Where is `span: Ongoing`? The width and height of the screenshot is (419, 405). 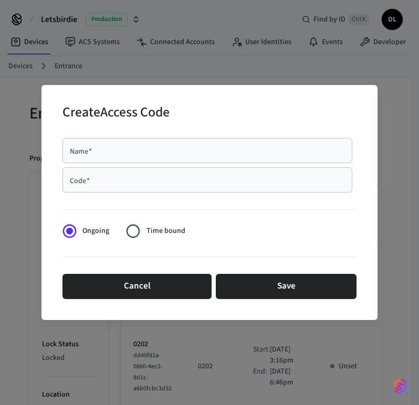 span: Ongoing is located at coordinates (95, 231).